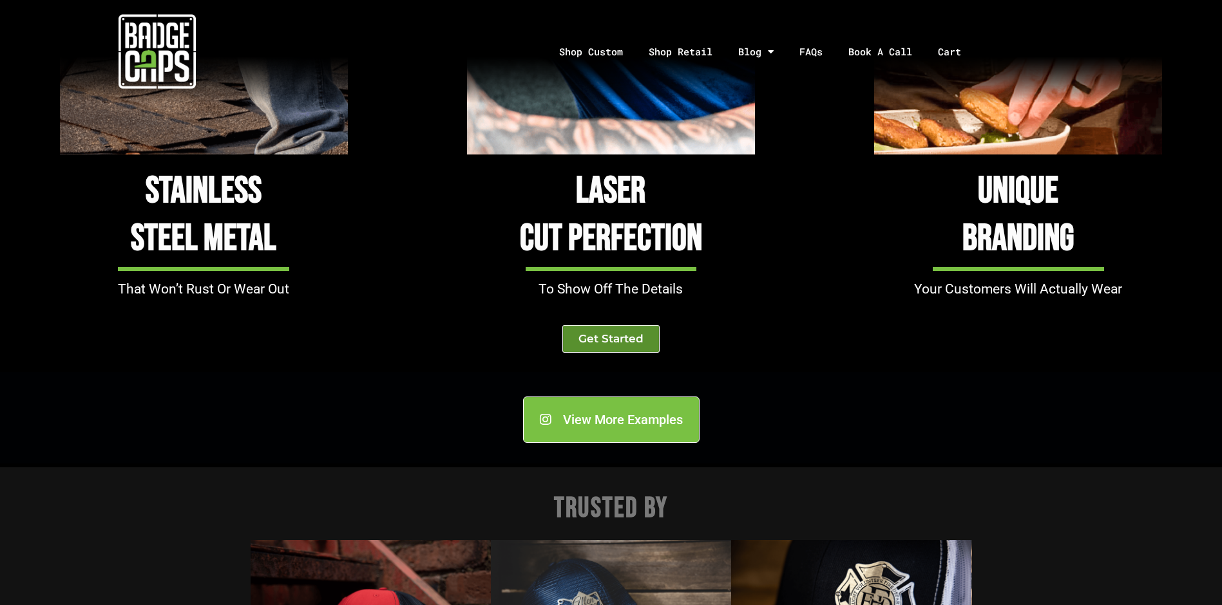 The image size is (1222, 605). Describe the element at coordinates (768, 52) in the screenshot. I see `nav: Menu` at that location.